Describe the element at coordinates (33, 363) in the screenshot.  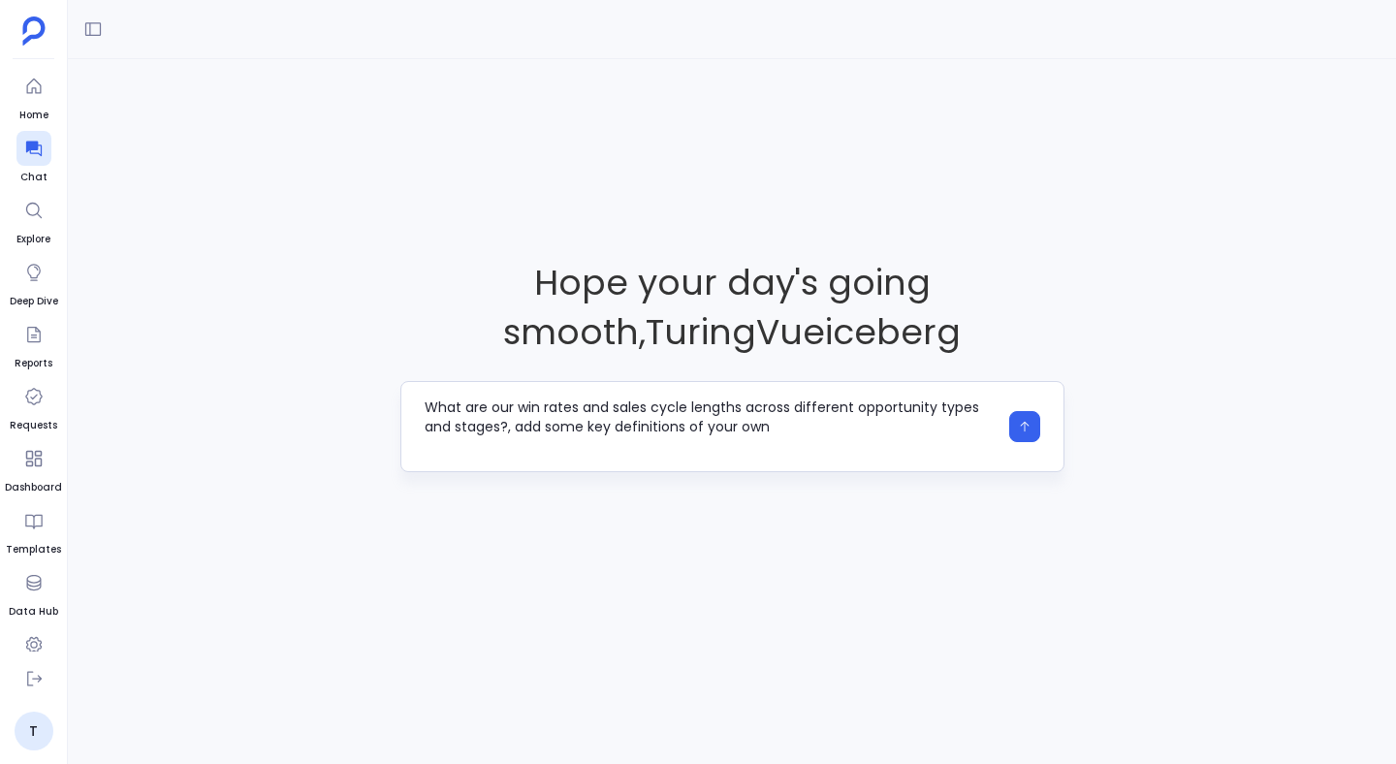
I see `span: Reports` at that location.